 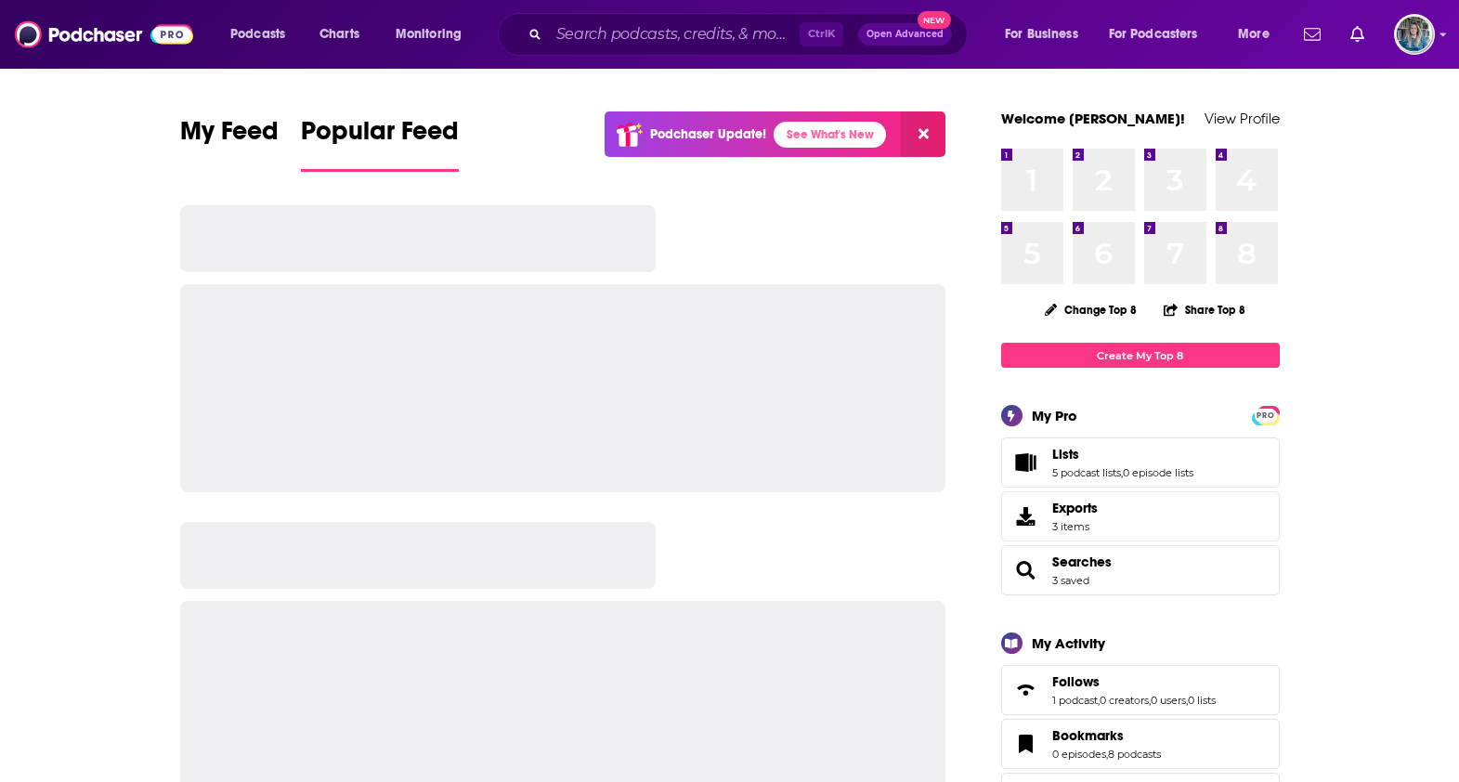 I want to click on span: New, so click(x=934, y=20).